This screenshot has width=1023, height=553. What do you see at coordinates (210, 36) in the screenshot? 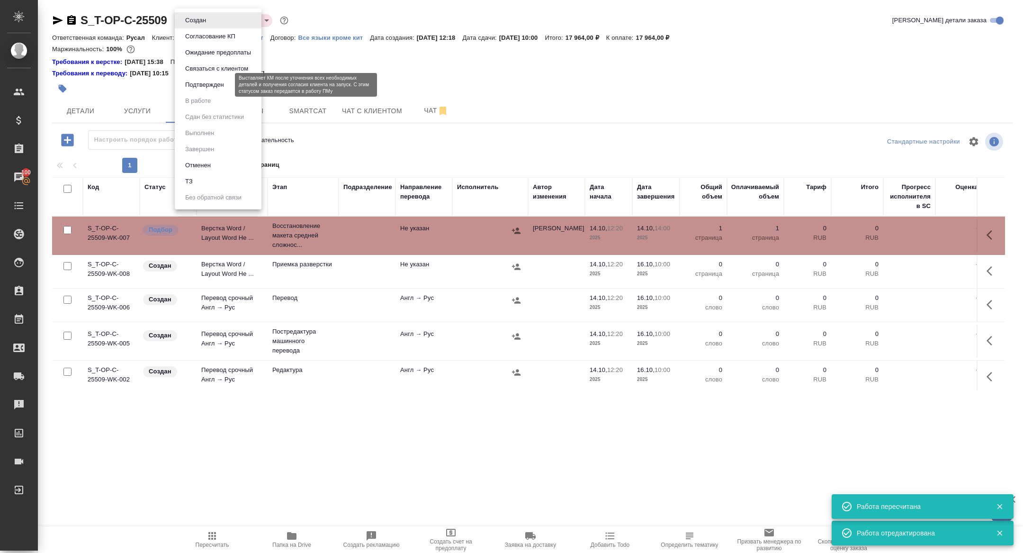
I see `button: Согласование КП` at bounding box center [210, 36].